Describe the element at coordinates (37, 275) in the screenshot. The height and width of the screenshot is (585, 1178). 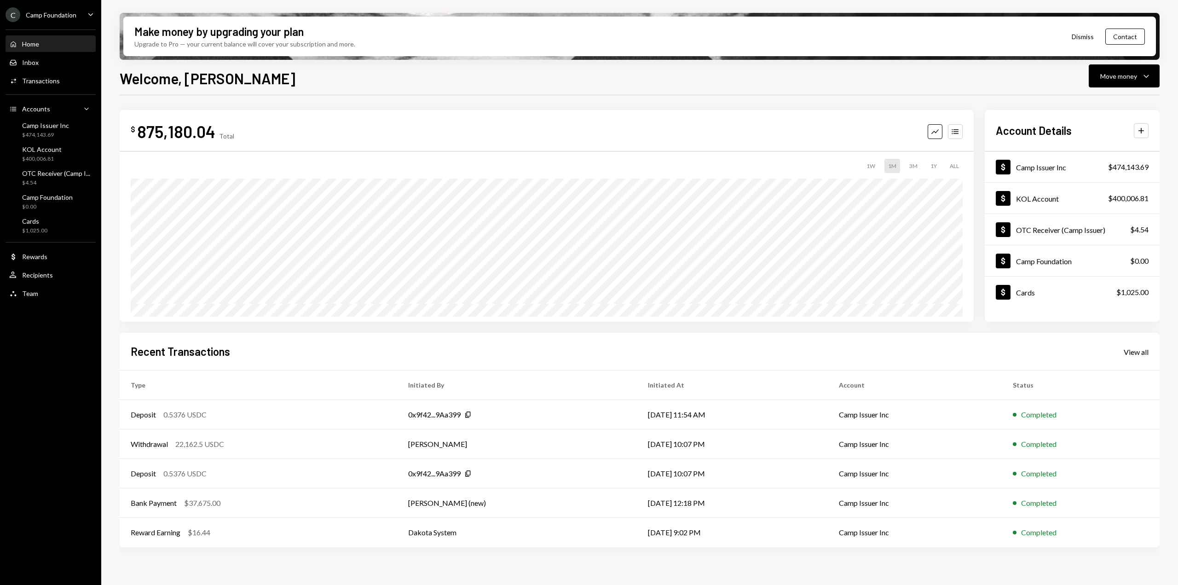
I see `div: Recipients` at that location.